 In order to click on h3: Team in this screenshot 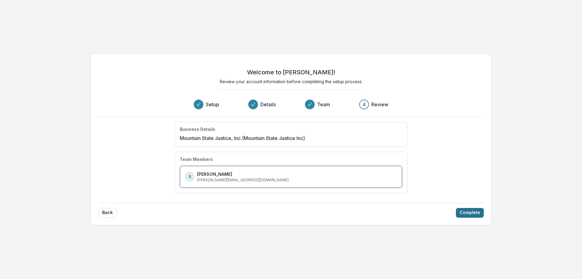, I will do `click(324, 104)`.